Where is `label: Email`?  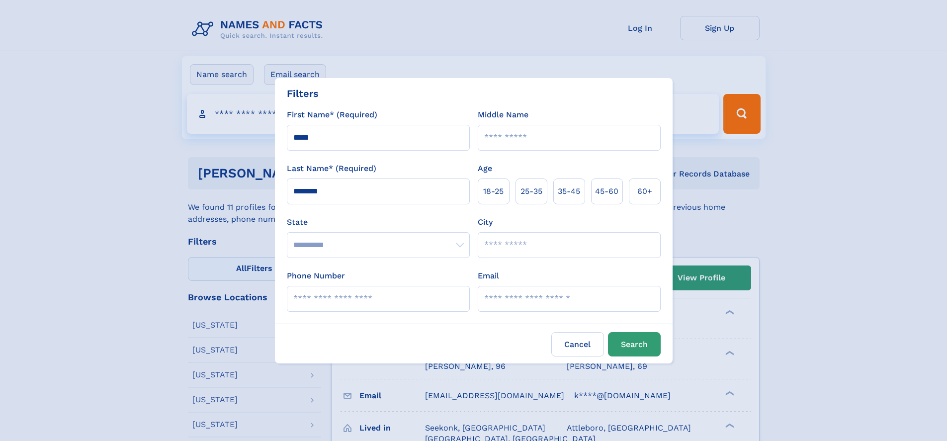 label: Email is located at coordinates (488, 276).